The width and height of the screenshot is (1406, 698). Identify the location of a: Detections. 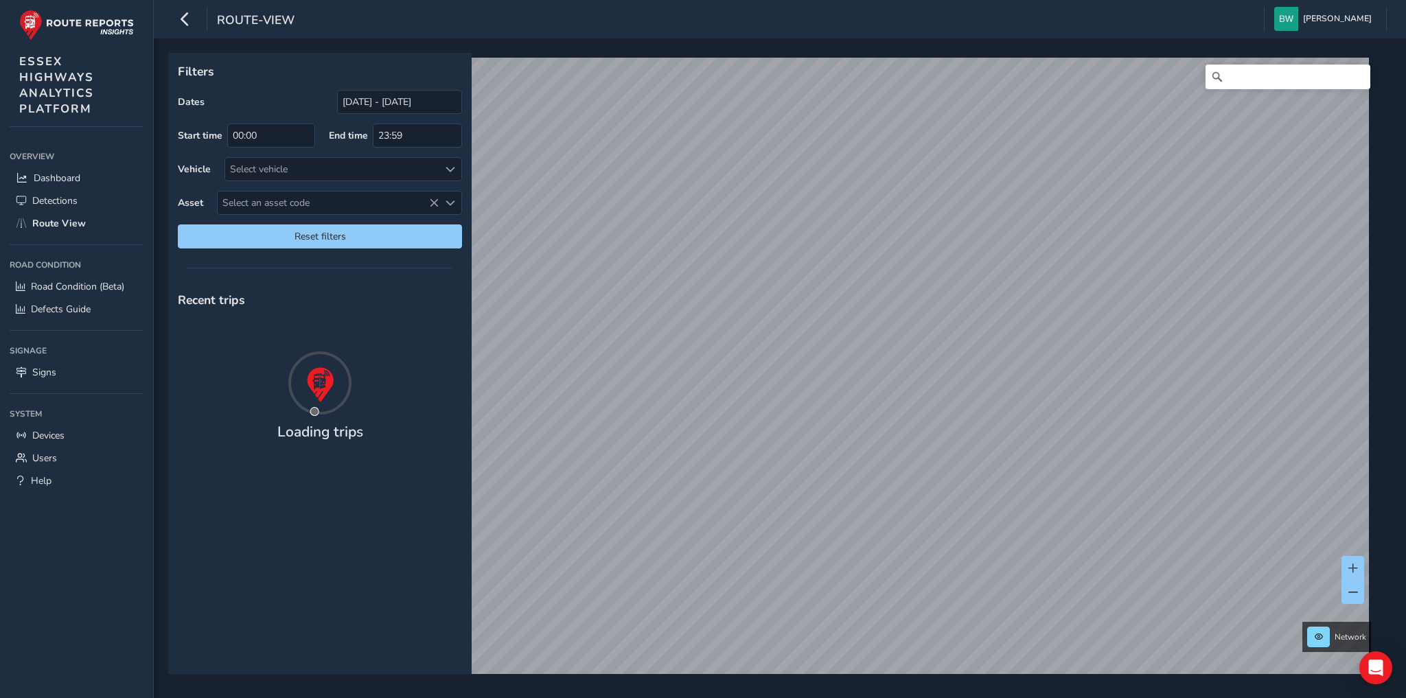
(76, 200).